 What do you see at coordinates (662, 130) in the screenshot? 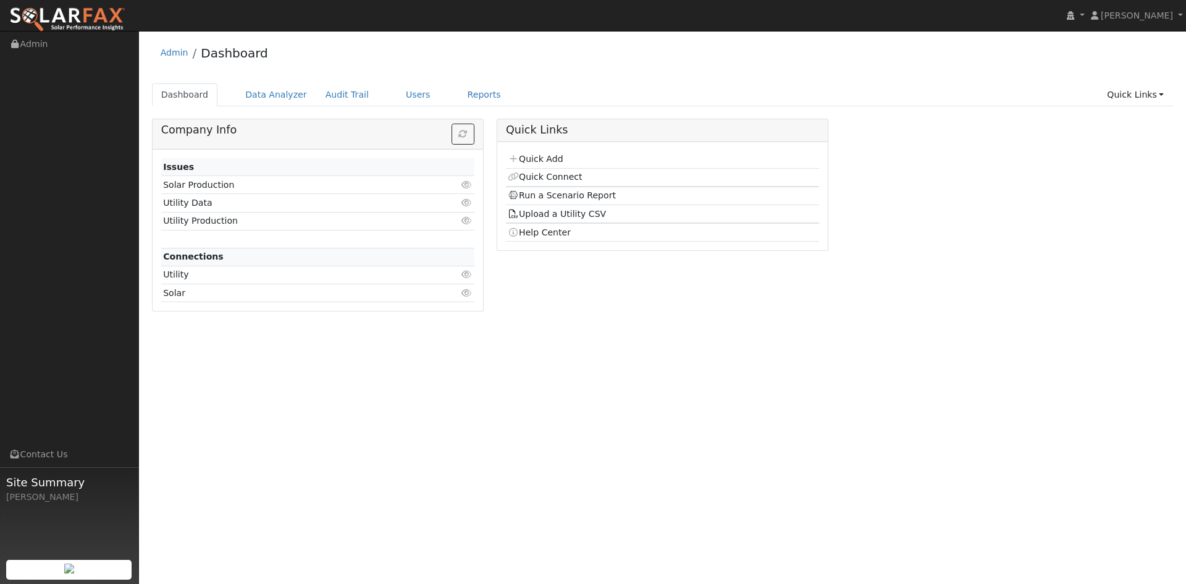
I see `h5: Quick Links` at bounding box center [662, 130].